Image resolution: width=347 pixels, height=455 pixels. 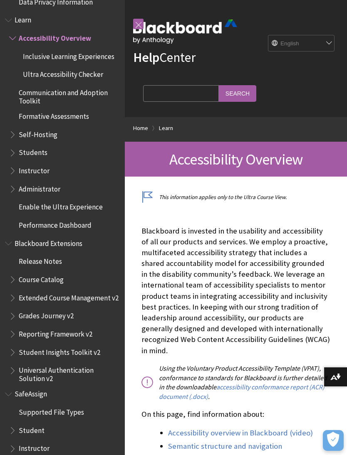 I want to click on a: Learn, so click(x=166, y=128).